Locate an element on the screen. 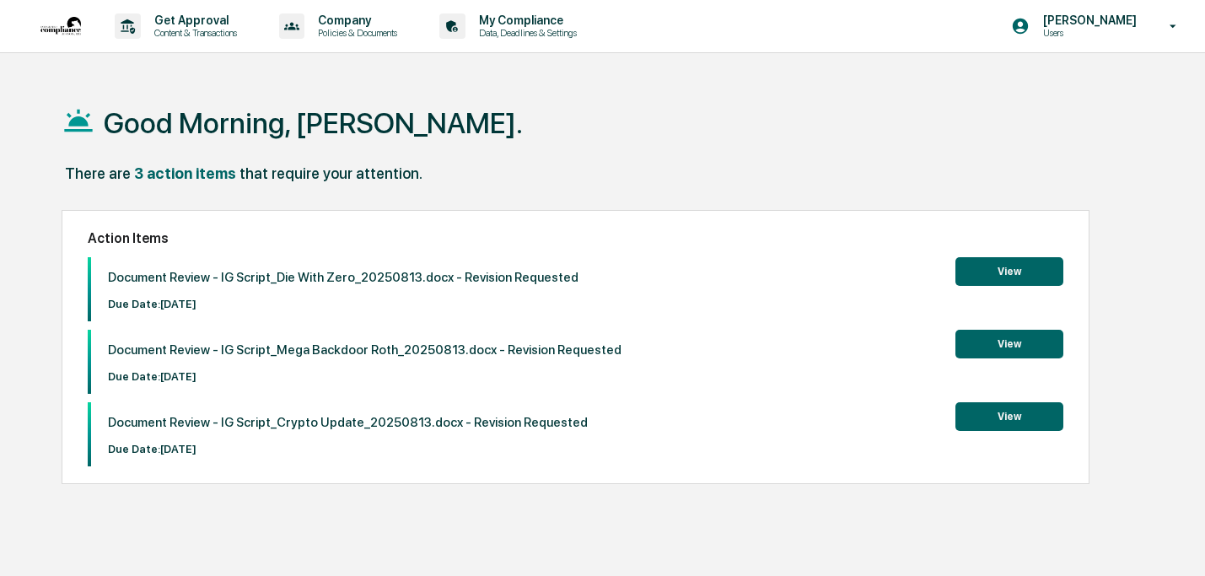 Image resolution: width=1205 pixels, height=576 pixels. div: There are is located at coordinates (98, 173).